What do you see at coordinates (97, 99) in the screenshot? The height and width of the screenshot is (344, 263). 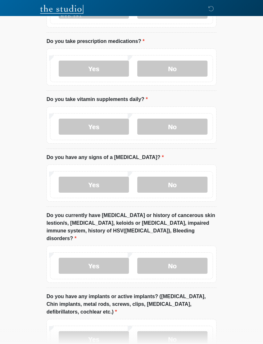 I see `label: Do you take vitamin supplements daily?` at bounding box center [97, 99].